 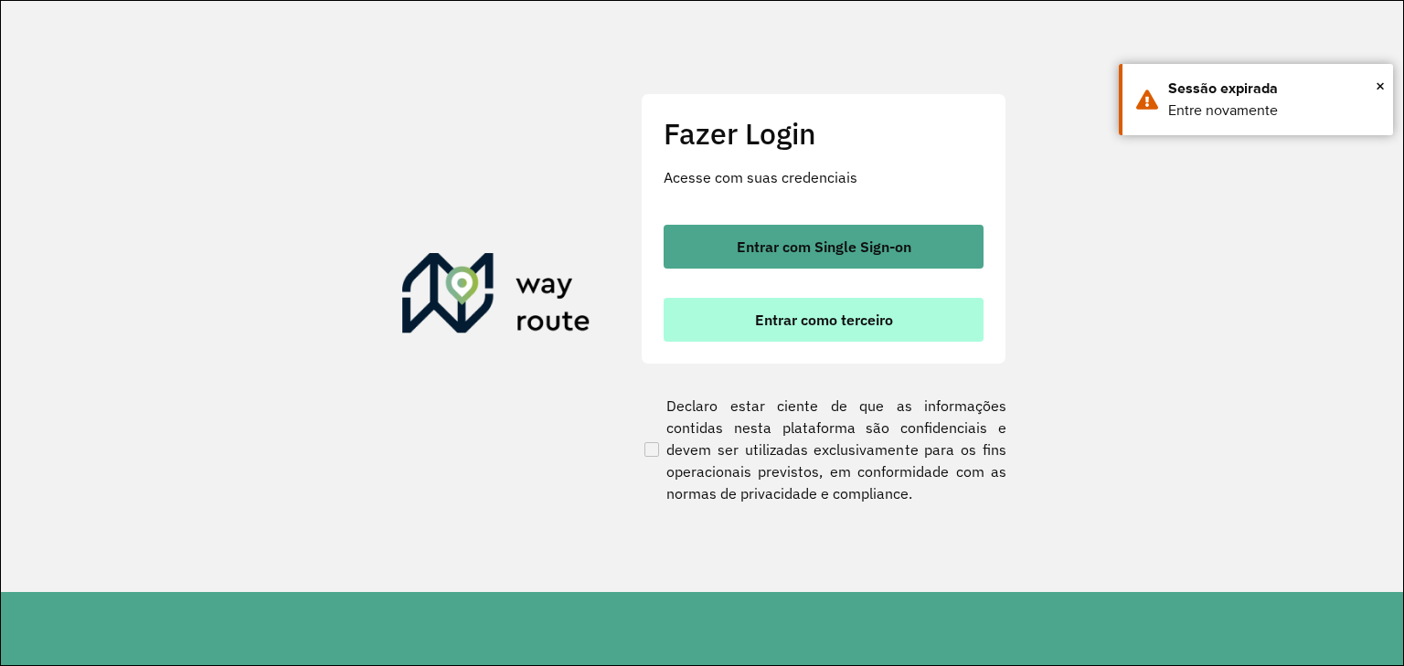 I want to click on div: Entre novamente, so click(x=1273, y=111).